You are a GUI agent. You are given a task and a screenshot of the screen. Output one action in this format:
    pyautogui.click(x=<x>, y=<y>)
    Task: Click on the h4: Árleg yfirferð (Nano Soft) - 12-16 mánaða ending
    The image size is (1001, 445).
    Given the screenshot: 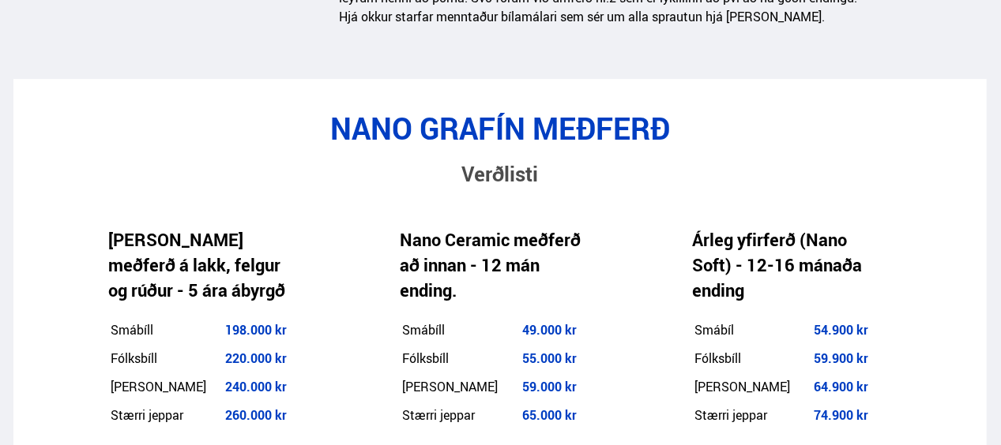 What is the action you would take?
    pyautogui.click(x=787, y=265)
    